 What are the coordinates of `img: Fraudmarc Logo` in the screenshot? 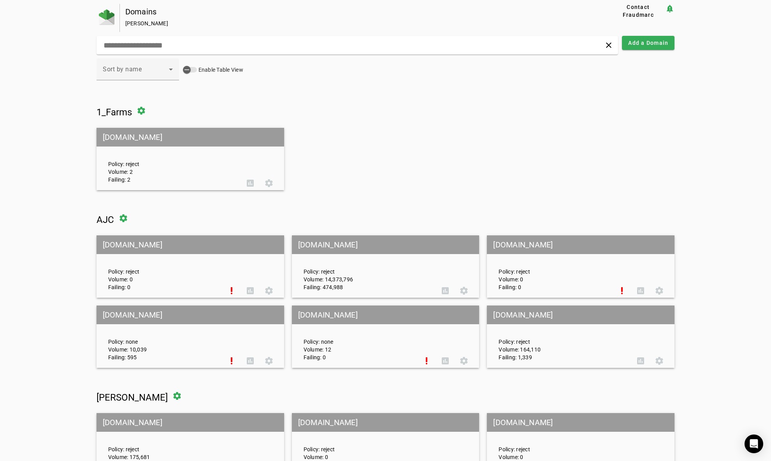 It's located at (107, 17).